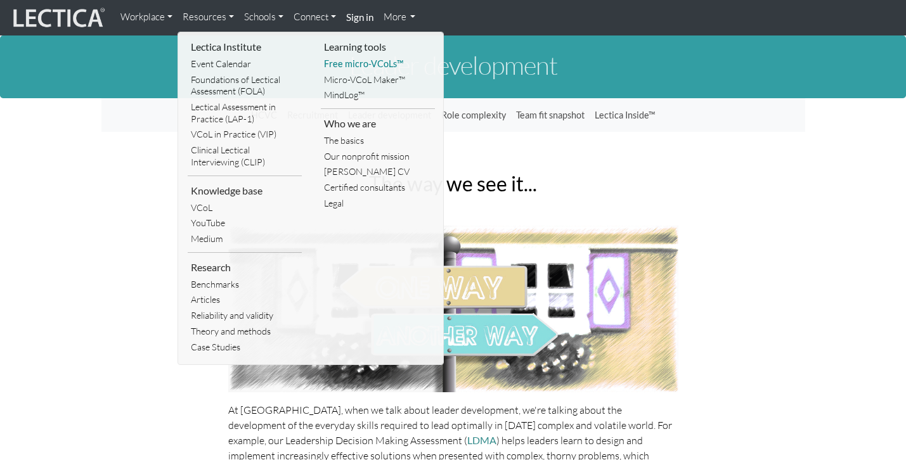 This screenshot has height=460, width=906. I want to click on a: Lectical Assessment in Practice (LAP-1), so click(245, 113).